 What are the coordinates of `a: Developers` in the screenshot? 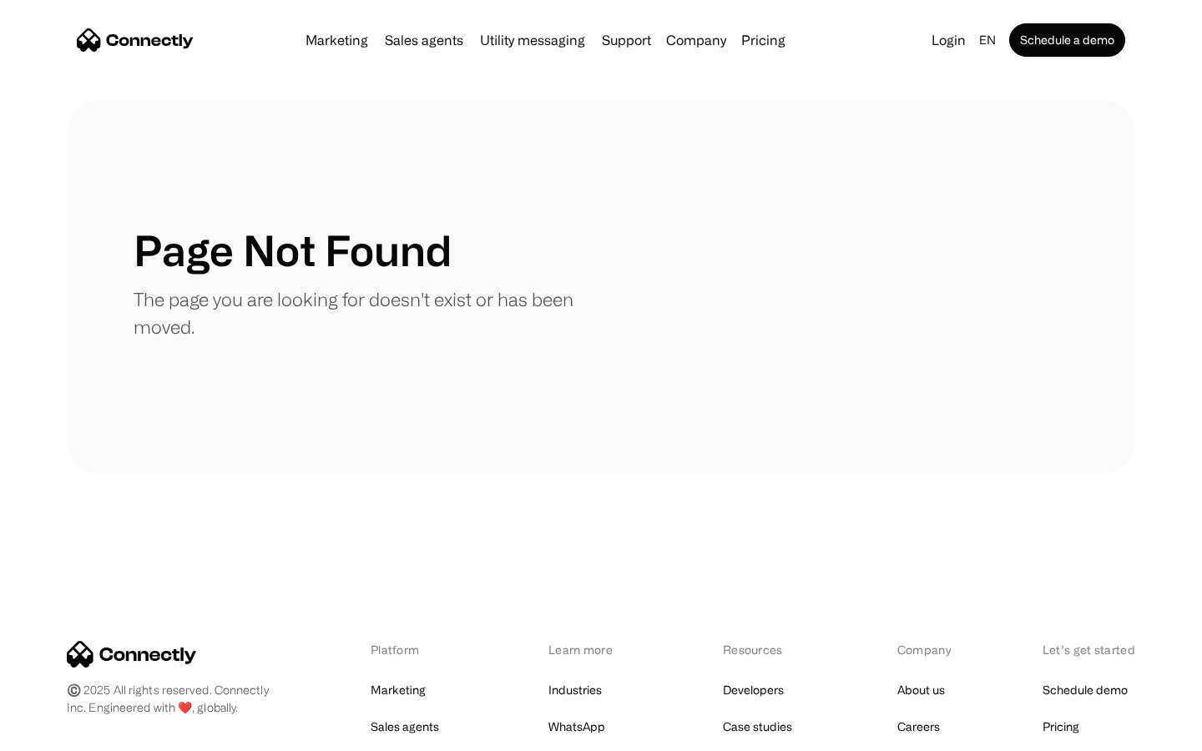 It's located at (753, 690).